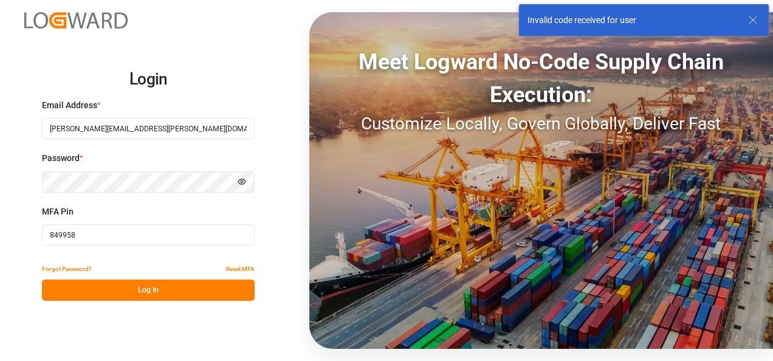 This screenshot has width=773, height=361. Describe the element at coordinates (541, 78) in the screenshot. I see `div: Meet Logward No-Code Supply Chain Execution:` at that location.